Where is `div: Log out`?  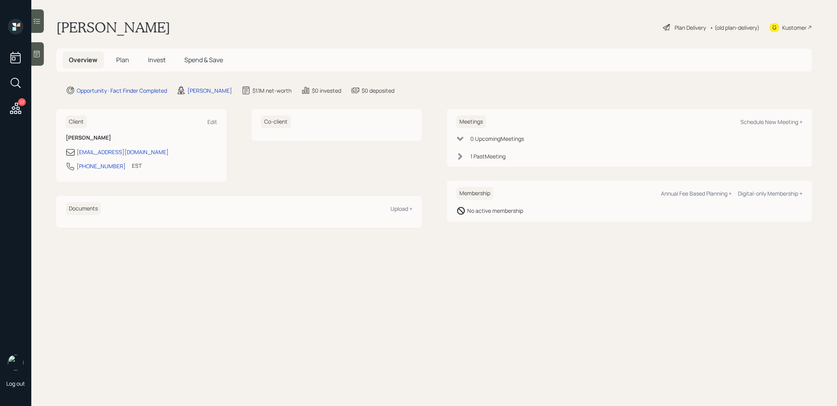 div: Log out is located at coordinates (16, 384).